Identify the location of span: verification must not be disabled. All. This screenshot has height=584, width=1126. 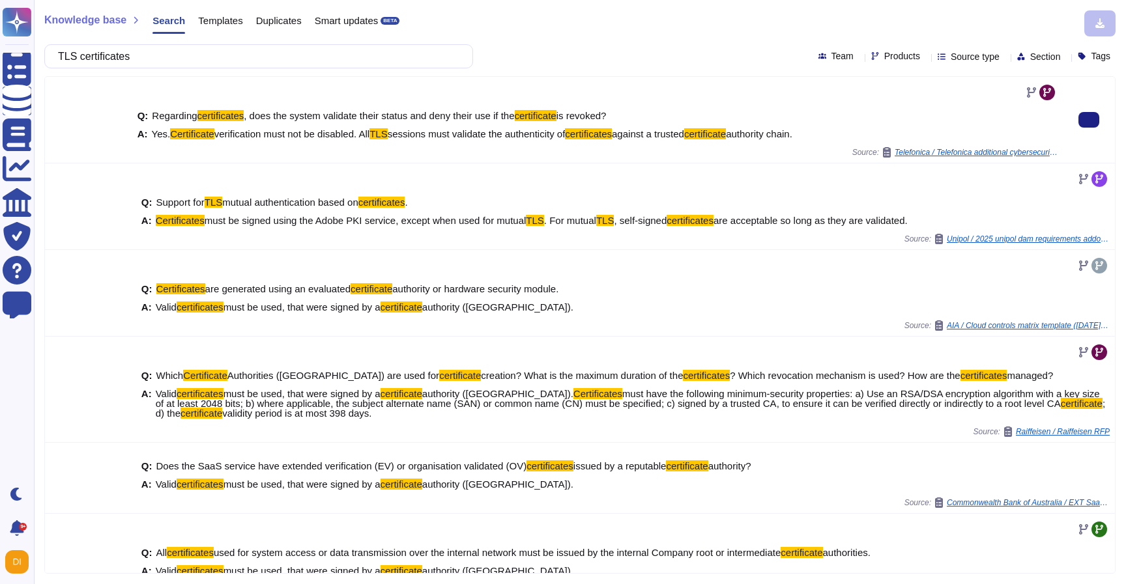
(292, 134).